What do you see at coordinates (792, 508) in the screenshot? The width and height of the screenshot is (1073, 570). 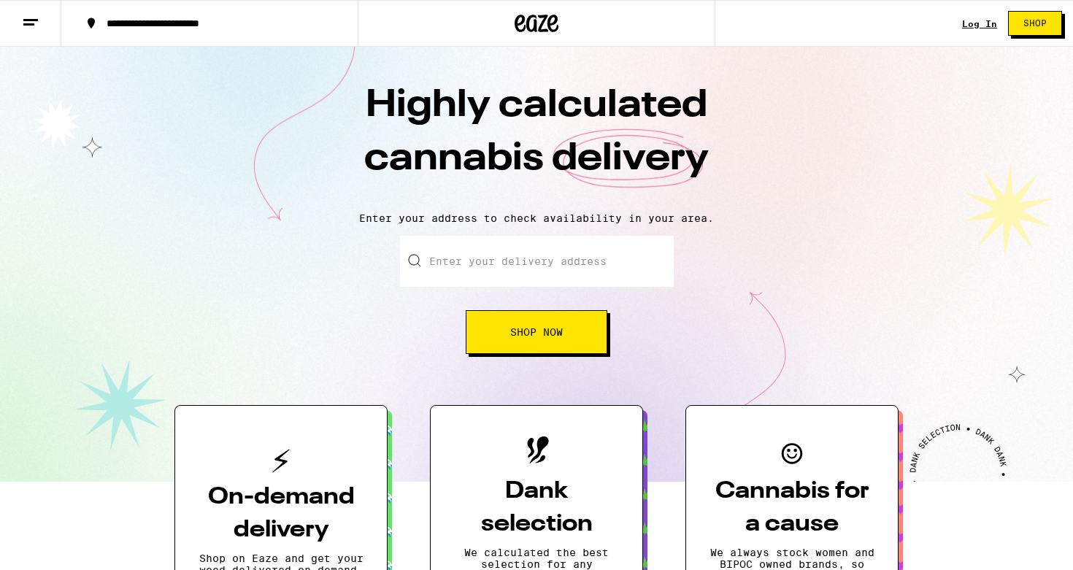 I see `h3: Cannabis for a cause` at bounding box center [792, 508].